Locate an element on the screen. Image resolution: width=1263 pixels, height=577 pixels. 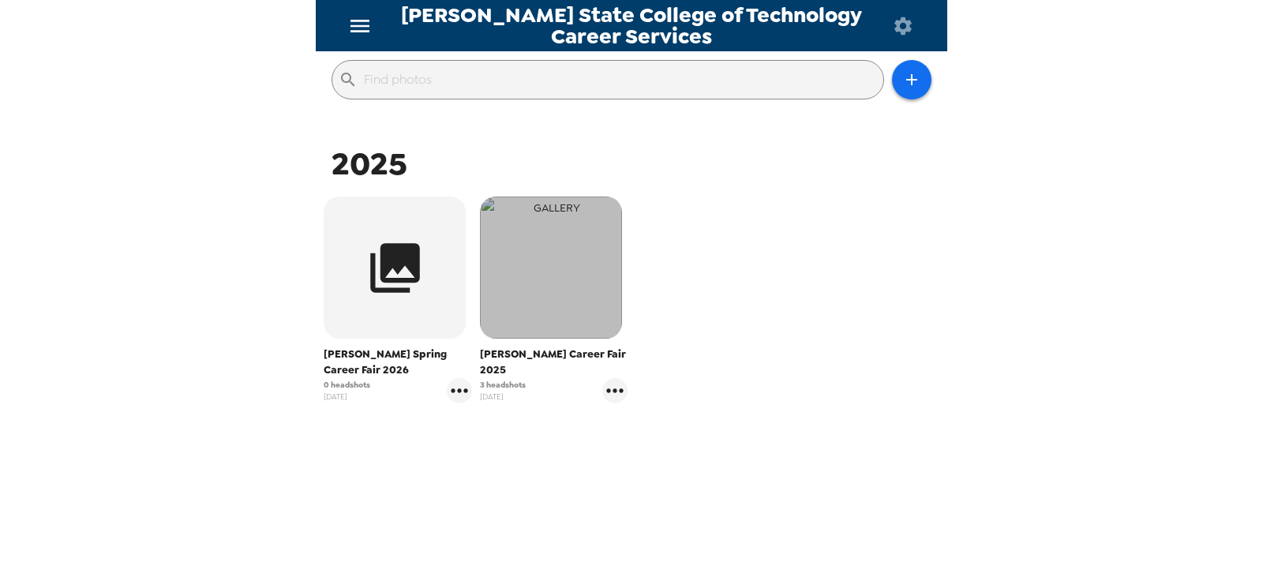
img: gallery is located at coordinates (551, 268).